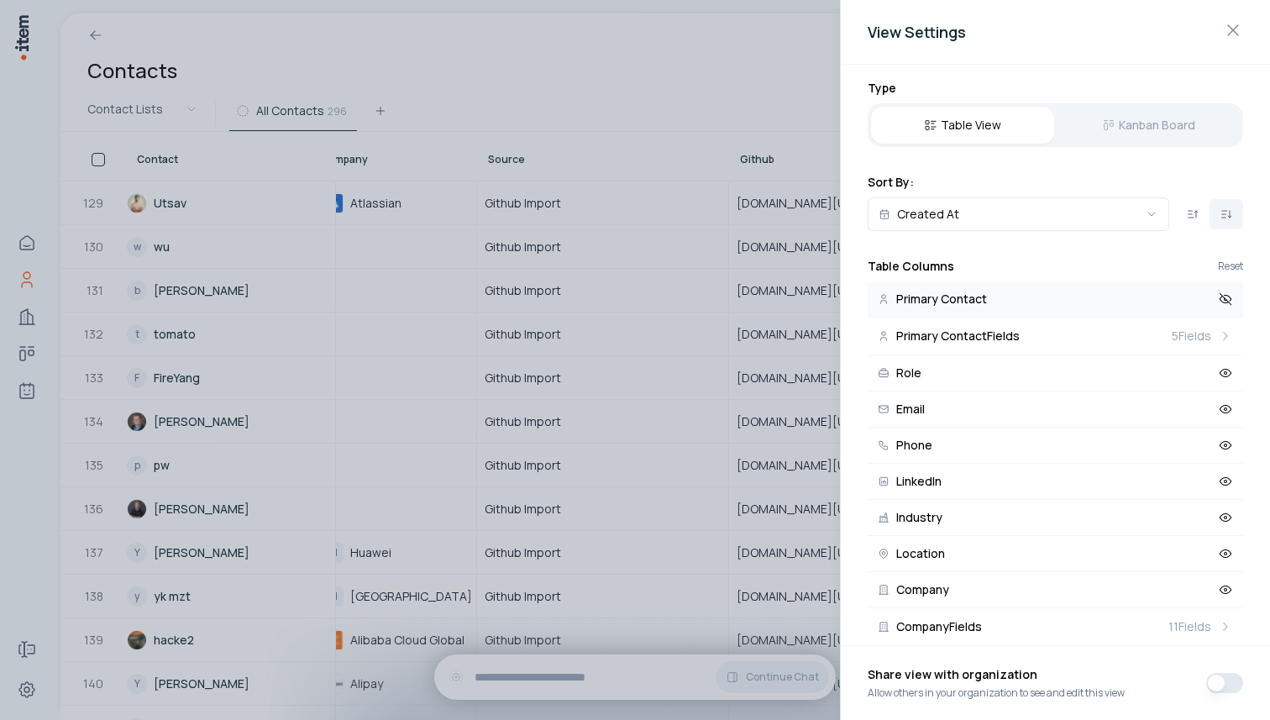  What do you see at coordinates (1055, 373) in the screenshot?
I see `button: Role` at bounding box center [1055, 373].